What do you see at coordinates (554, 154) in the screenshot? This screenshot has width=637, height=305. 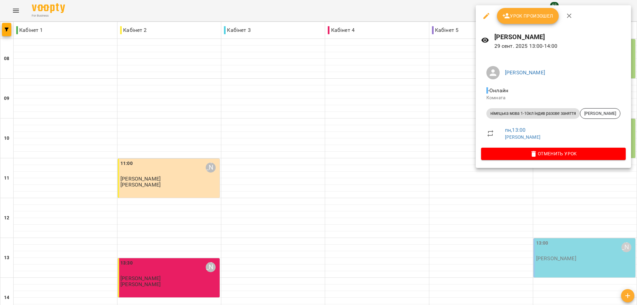 I see `span: Отменить Урок` at bounding box center [554, 154].